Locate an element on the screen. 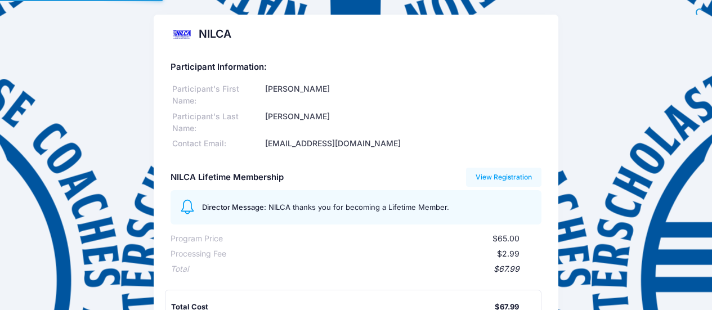 The width and height of the screenshot is (712, 310). div: $2.99 is located at coordinates (373, 254).